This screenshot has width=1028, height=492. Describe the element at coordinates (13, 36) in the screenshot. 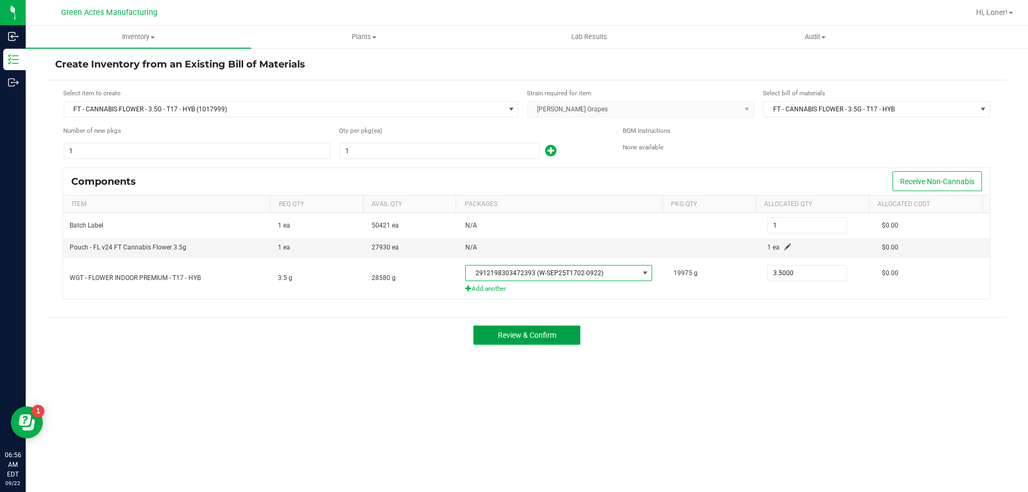

I see `inline-svg: Inbound` at that location.